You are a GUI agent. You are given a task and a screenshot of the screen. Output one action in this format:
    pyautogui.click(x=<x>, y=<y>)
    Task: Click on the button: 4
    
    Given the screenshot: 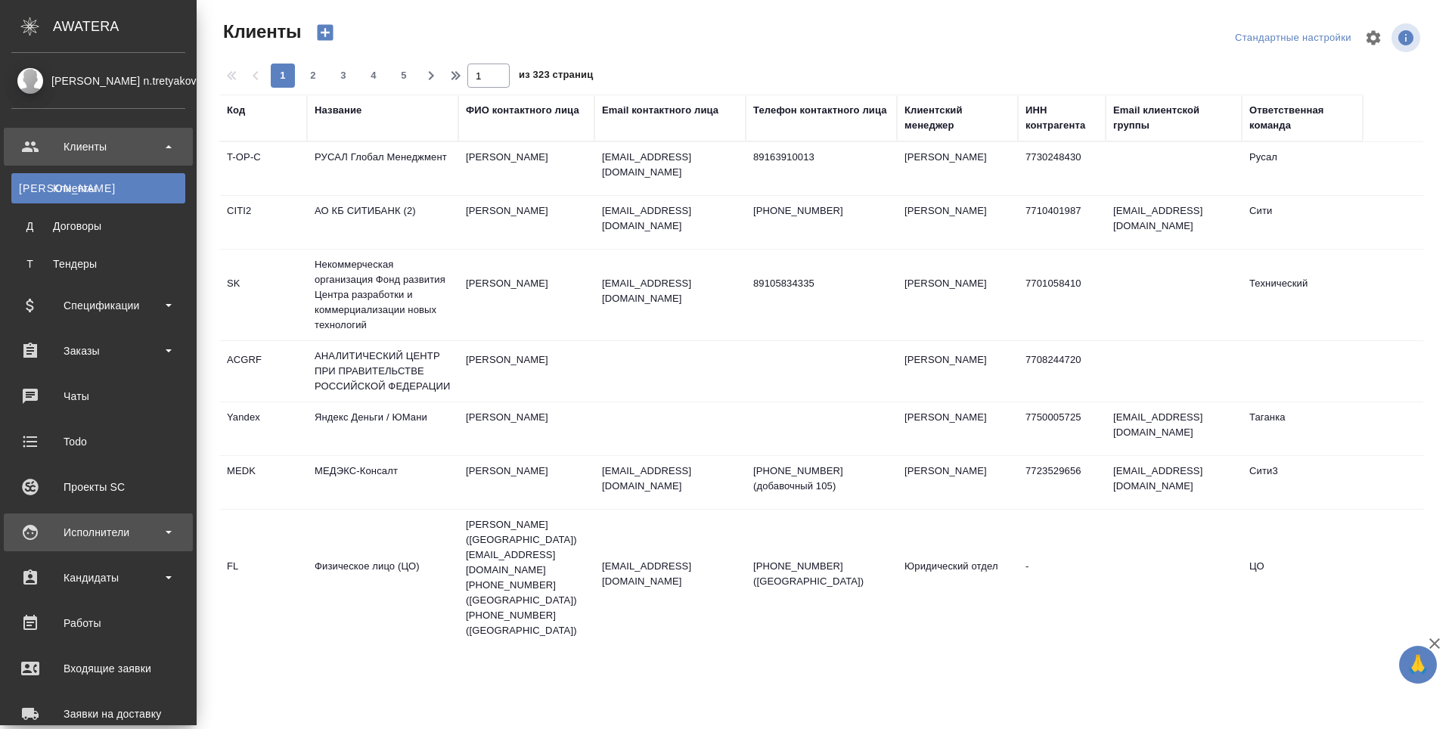 What is the action you would take?
    pyautogui.click(x=374, y=76)
    